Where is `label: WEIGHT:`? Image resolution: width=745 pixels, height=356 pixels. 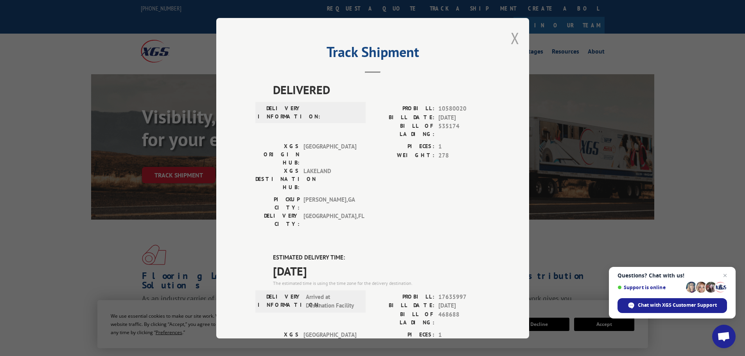 label: WEIGHT: is located at coordinates (404, 155).